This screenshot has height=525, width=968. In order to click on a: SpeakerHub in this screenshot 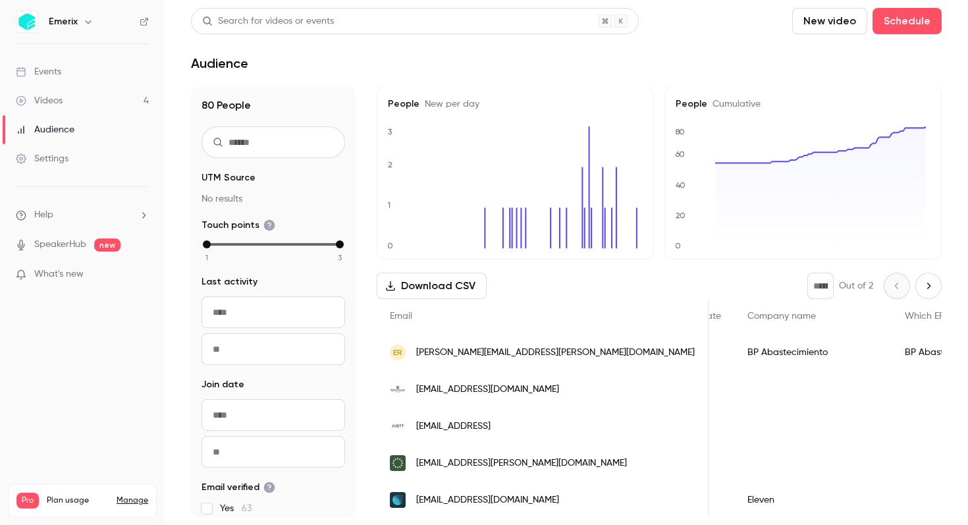, I will do `click(60, 244)`.